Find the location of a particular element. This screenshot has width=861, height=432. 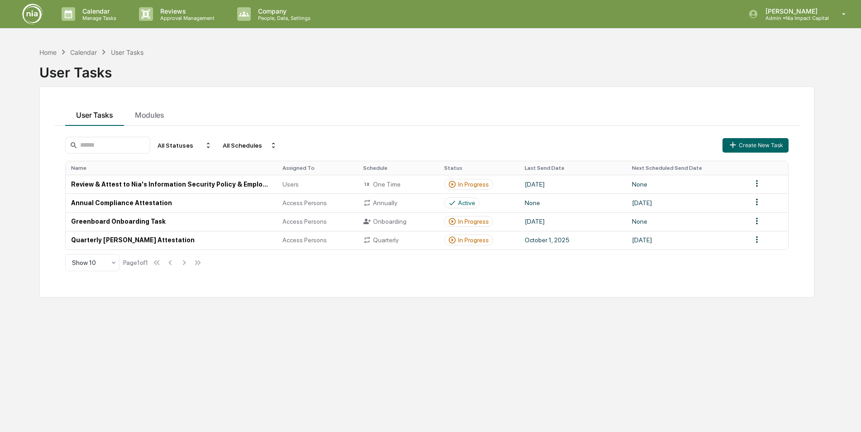

p: Approval Management is located at coordinates (186, 18).